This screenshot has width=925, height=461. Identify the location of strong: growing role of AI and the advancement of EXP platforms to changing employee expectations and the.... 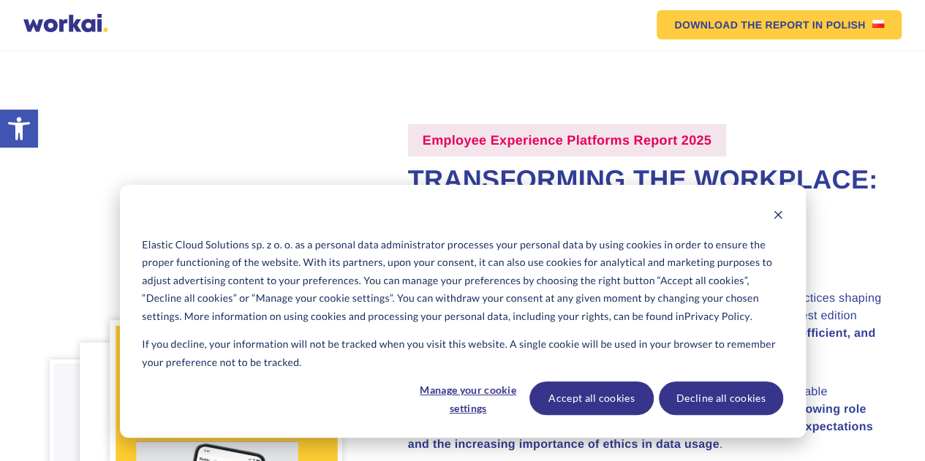
(640, 427).